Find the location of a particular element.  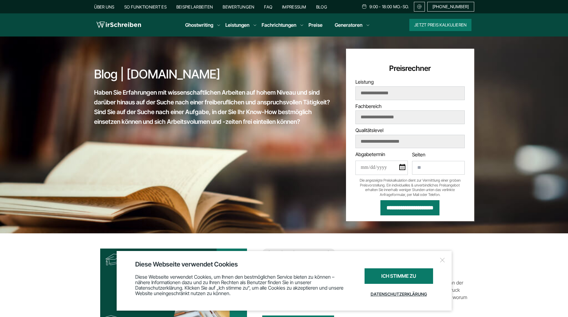

img: Schedule is located at coordinates (364, 6).